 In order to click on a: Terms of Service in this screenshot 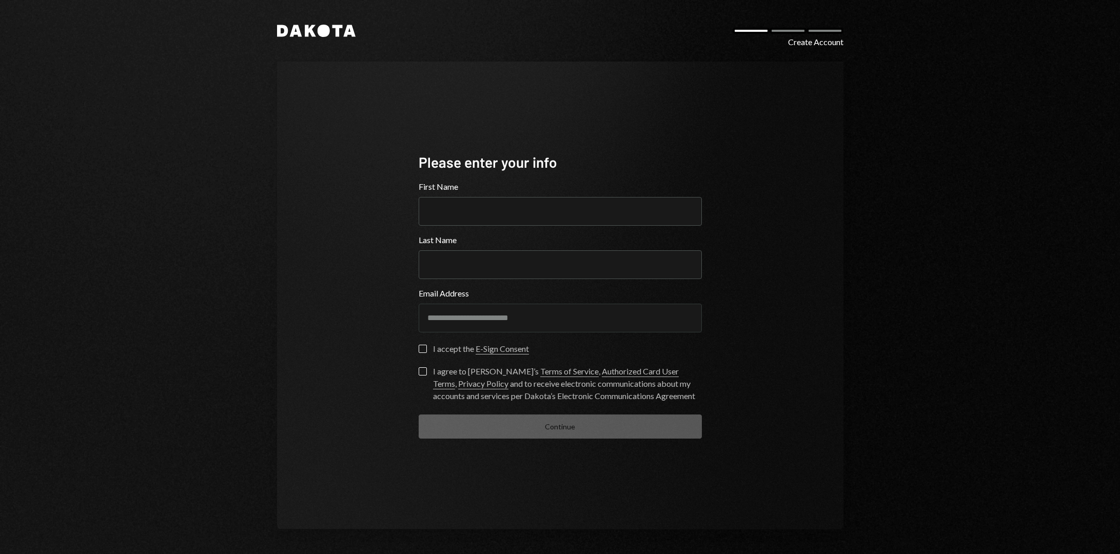, I will do `click(570, 372)`.